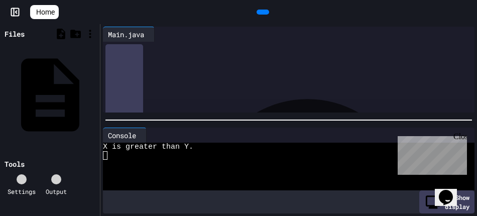 The width and height of the screenshot is (477, 216). Describe the element at coordinates (15, 164) in the screenshot. I see `div: Tools` at that location.